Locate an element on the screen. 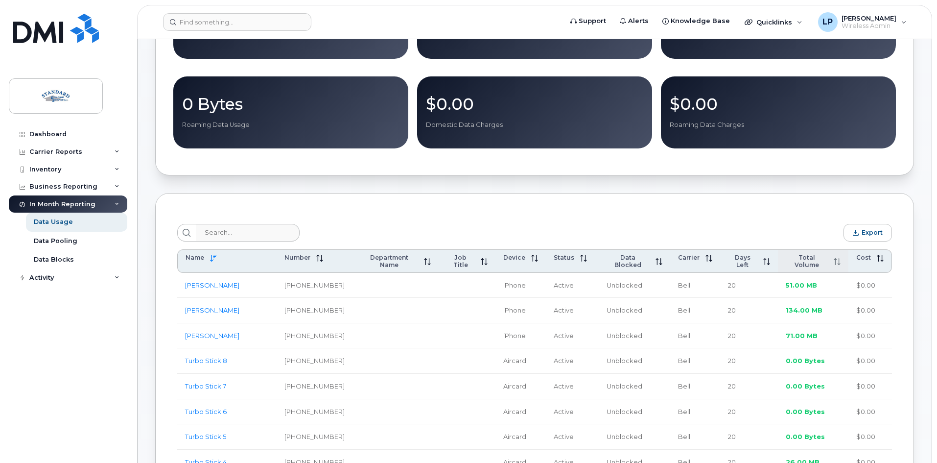 The height and width of the screenshot is (463, 937). a: Knowledge Base is located at coordinates (696, 21).